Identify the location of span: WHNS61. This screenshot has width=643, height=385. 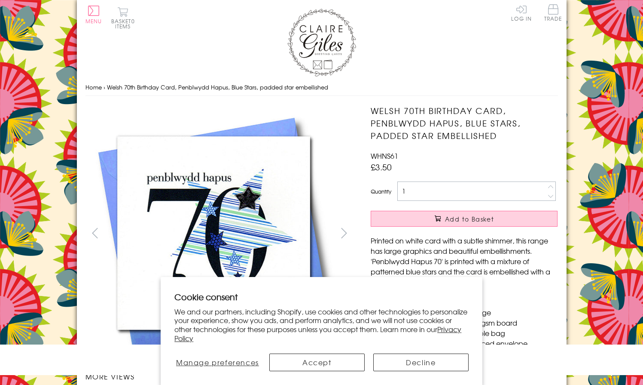
(385, 156).